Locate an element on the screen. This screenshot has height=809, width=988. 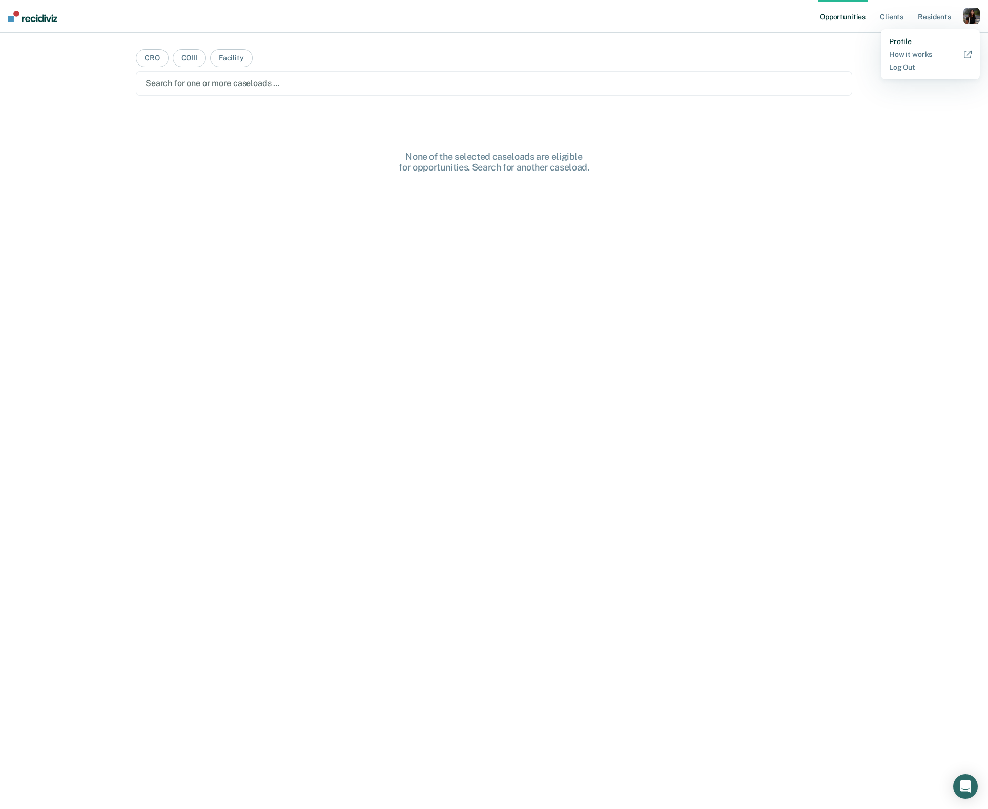
button: Facility is located at coordinates (231, 58).